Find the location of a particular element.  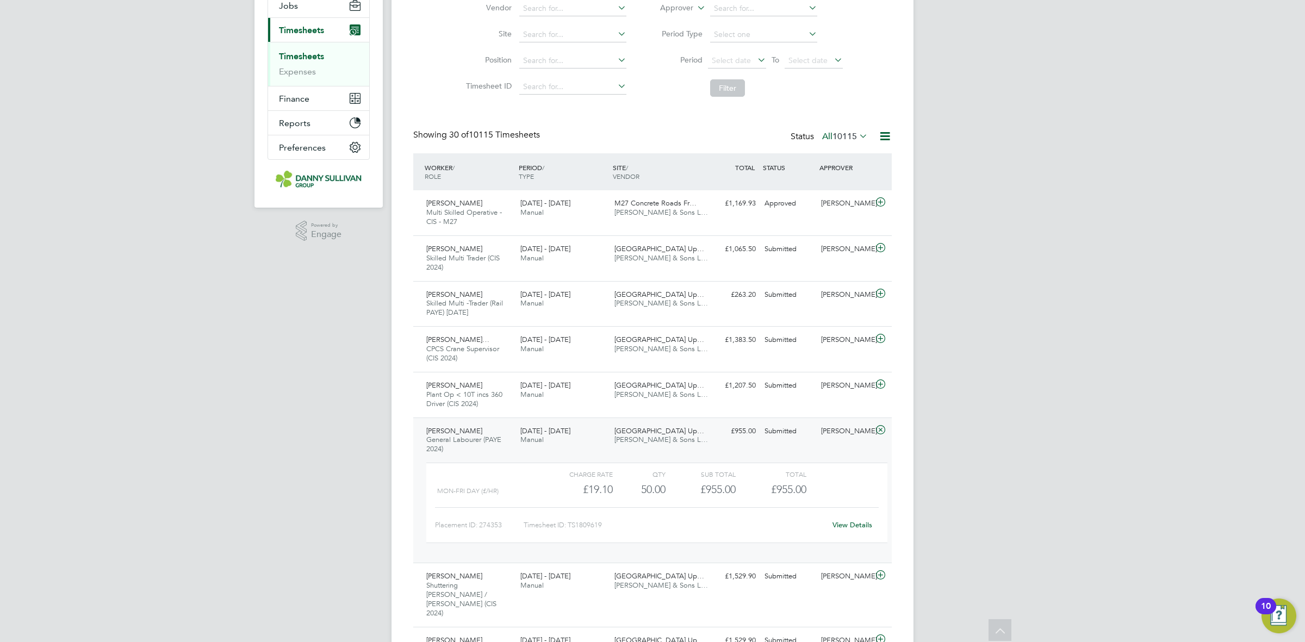

label: Timesheet ID is located at coordinates (487, 86).